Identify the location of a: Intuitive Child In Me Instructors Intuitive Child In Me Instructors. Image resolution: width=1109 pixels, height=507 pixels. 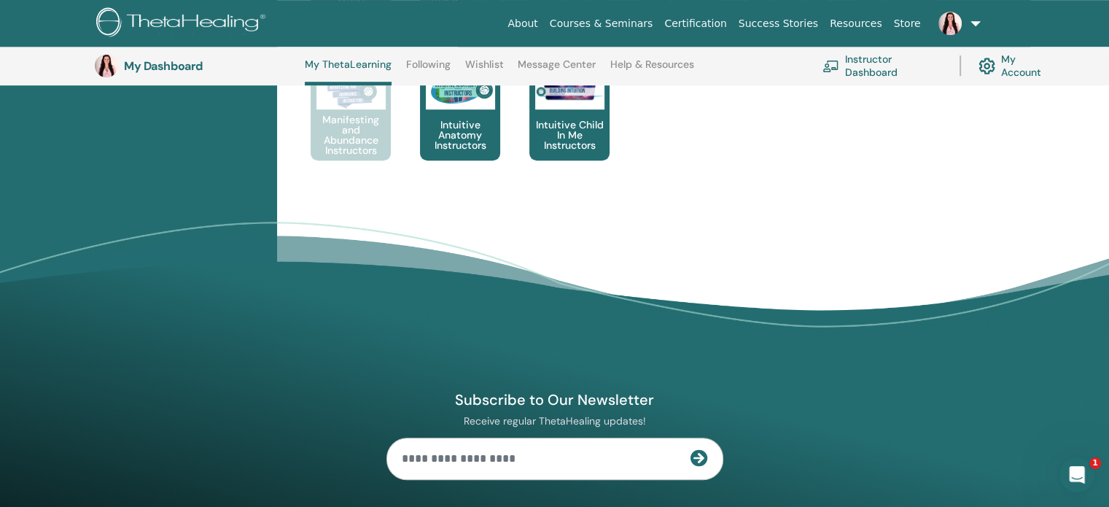
(569, 124).